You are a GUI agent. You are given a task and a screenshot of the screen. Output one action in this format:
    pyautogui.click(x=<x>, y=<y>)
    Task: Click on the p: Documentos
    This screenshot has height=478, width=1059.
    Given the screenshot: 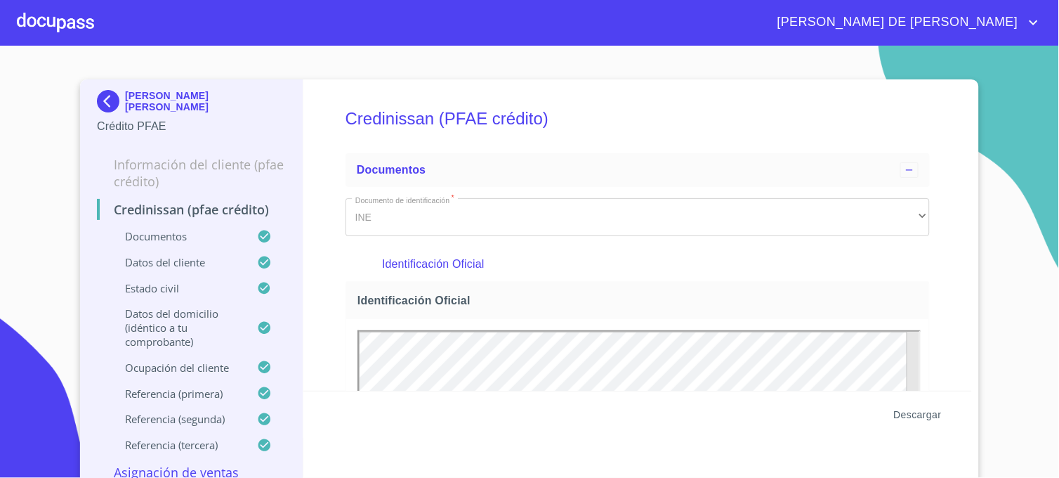 What is the action you would take?
    pyautogui.click(x=177, y=236)
    